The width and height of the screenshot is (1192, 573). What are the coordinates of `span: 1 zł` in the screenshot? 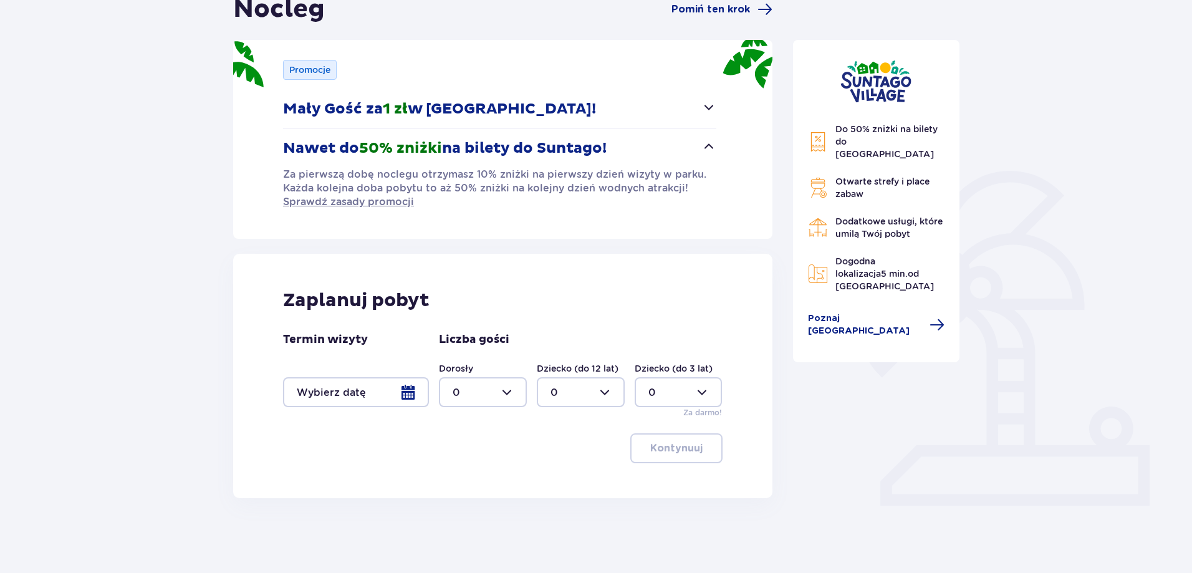 It's located at (395, 109).